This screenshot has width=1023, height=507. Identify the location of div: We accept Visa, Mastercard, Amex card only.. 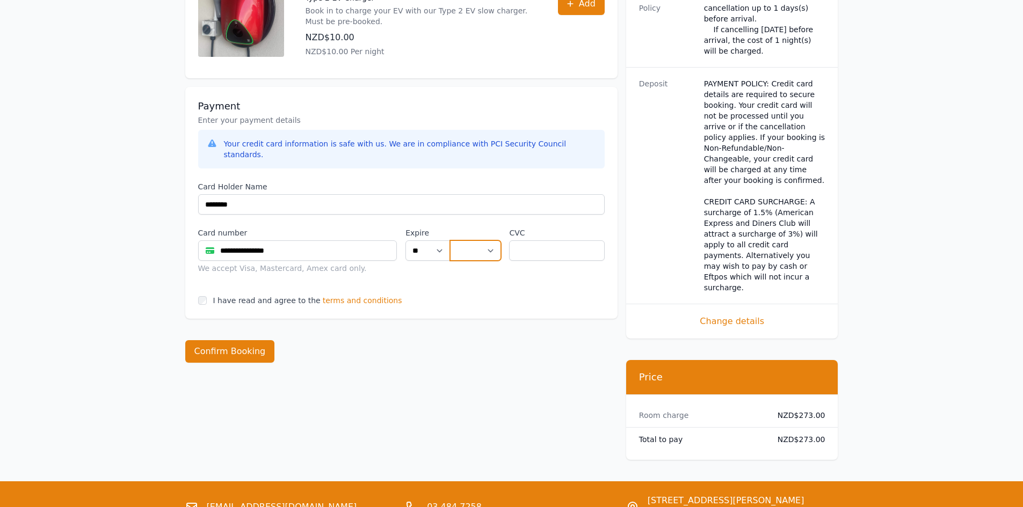
(297, 268).